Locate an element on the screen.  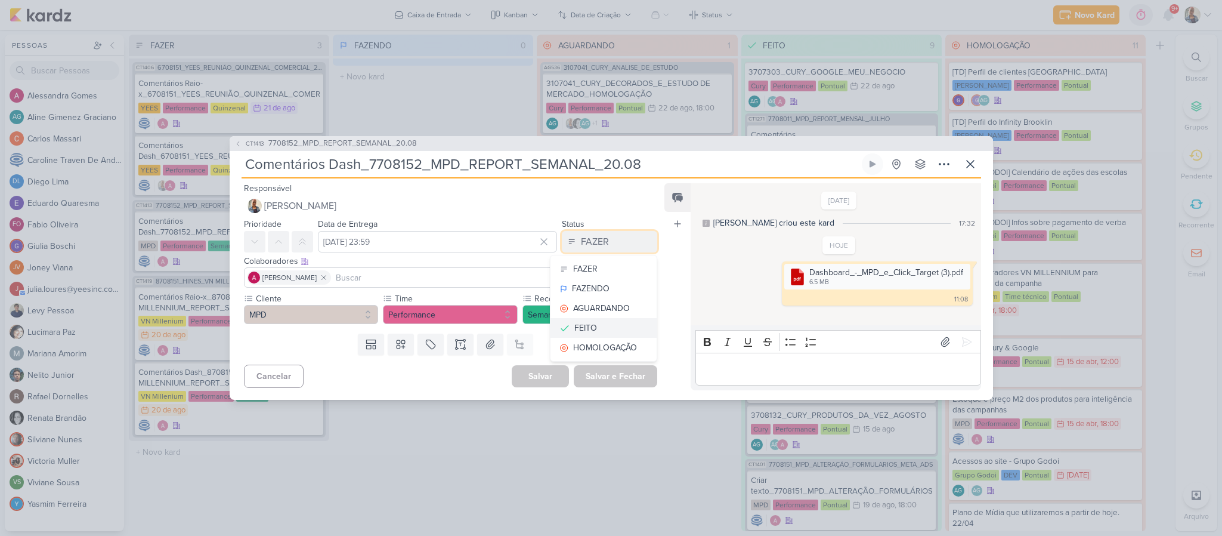
div: HOMOLOGAÇÃO is located at coordinates (605, 347).